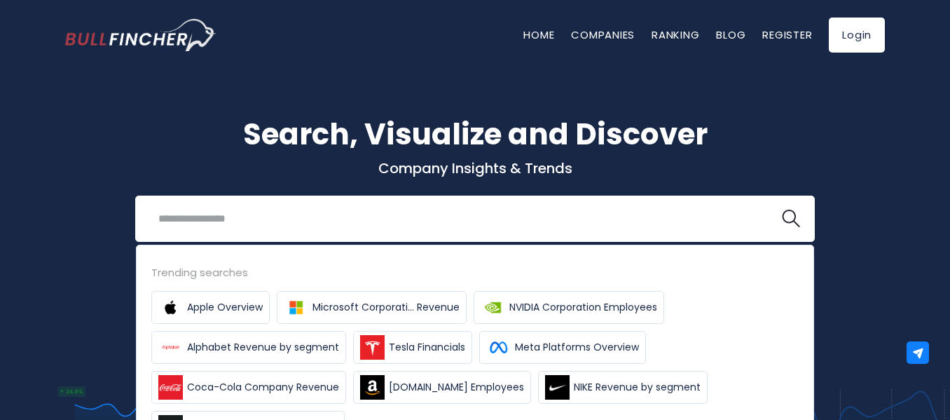 Image resolution: width=950 pixels, height=420 pixels. What do you see at coordinates (675, 34) in the screenshot?
I see `a: Ranking` at bounding box center [675, 34].